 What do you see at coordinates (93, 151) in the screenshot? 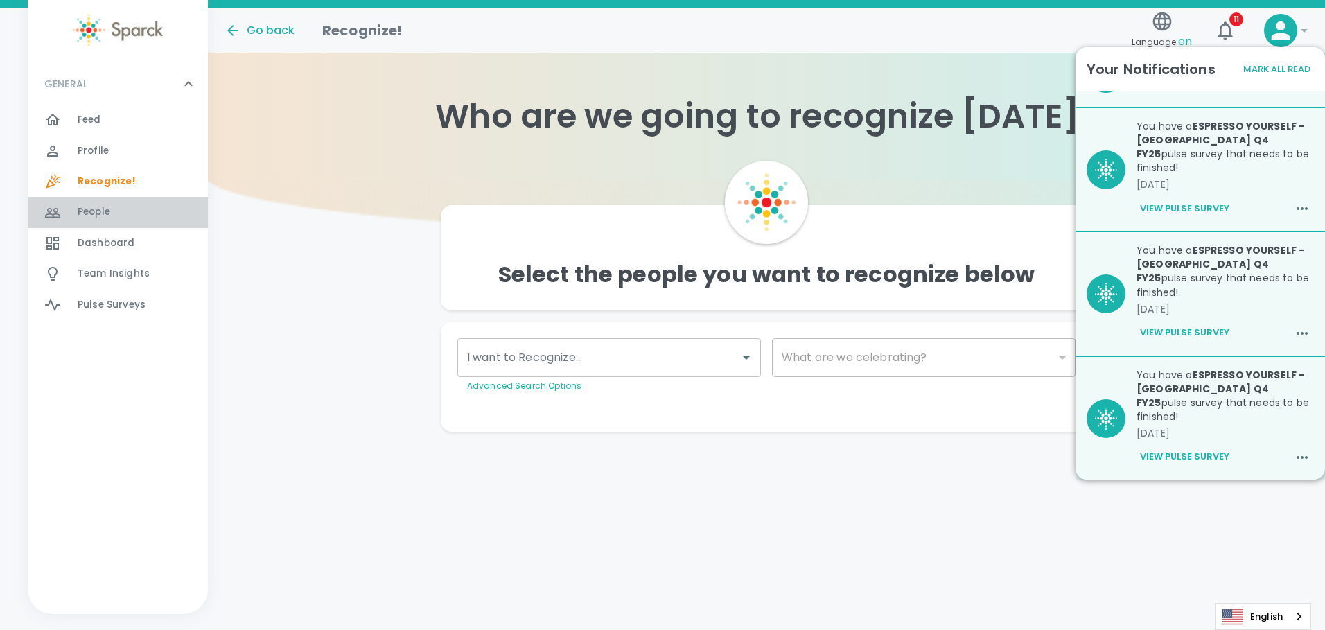
I see `span: Profile` at bounding box center [93, 151].